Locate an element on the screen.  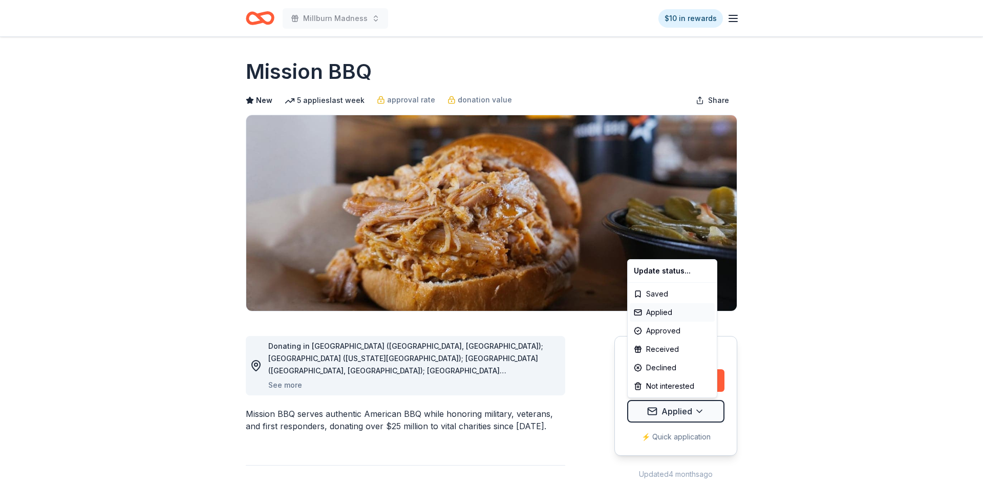
div: Saved is located at coordinates (672, 294).